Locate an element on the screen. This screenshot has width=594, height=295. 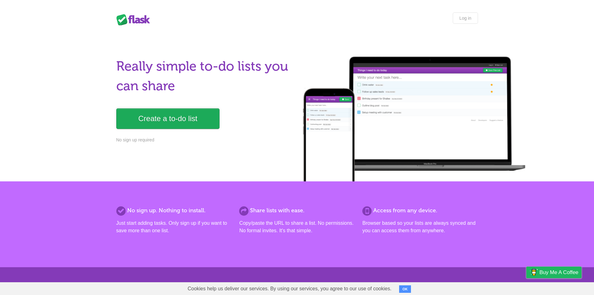
p: No sign up required is located at coordinates (205, 140).